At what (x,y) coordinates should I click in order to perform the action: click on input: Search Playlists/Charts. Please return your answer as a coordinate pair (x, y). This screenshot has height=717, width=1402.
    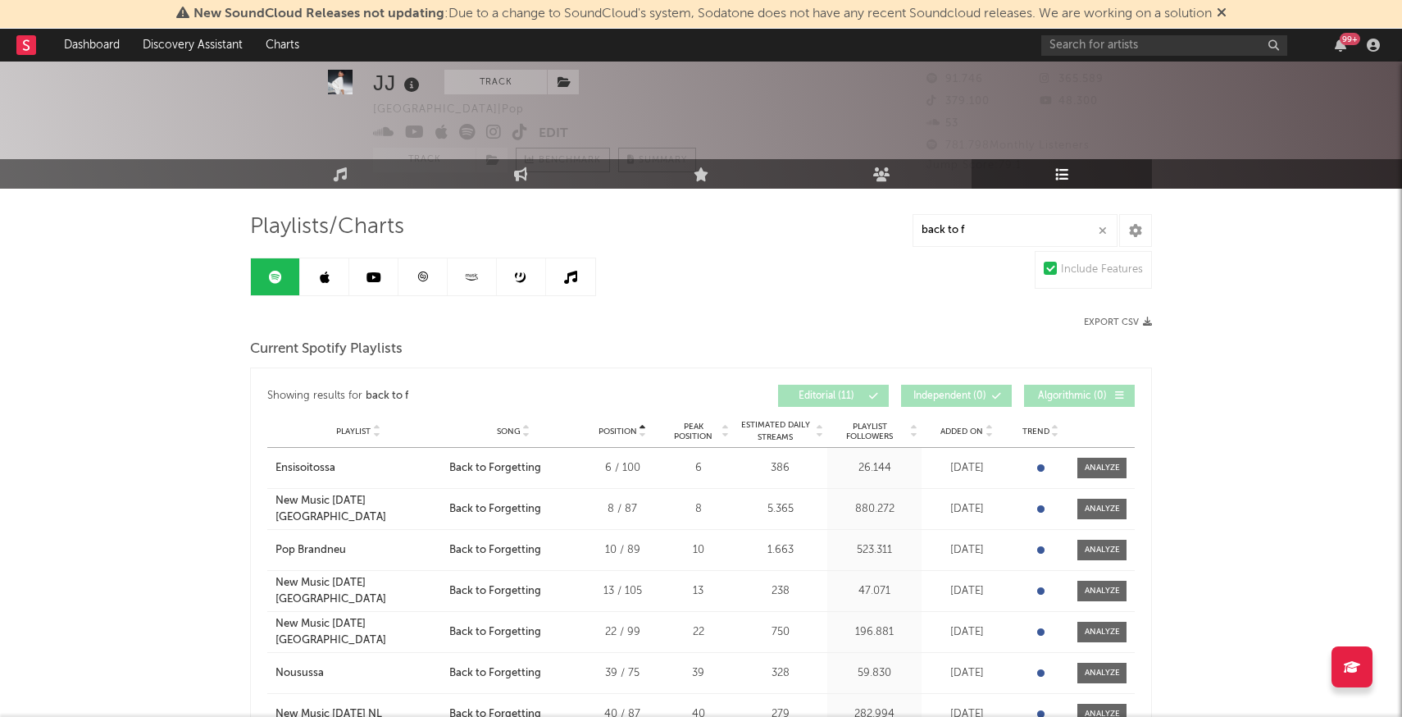
    Looking at the image, I should click on (1015, 230).